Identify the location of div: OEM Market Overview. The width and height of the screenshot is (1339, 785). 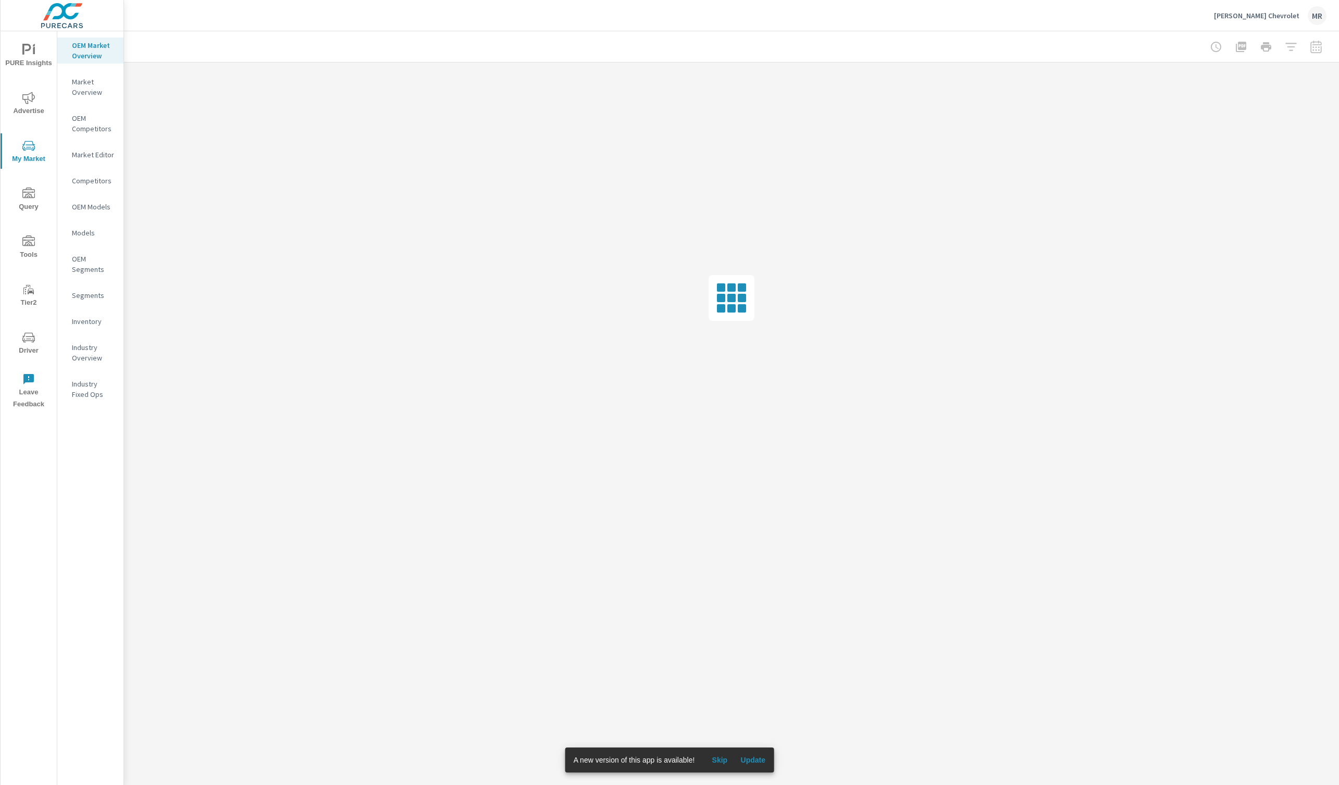
(90, 51).